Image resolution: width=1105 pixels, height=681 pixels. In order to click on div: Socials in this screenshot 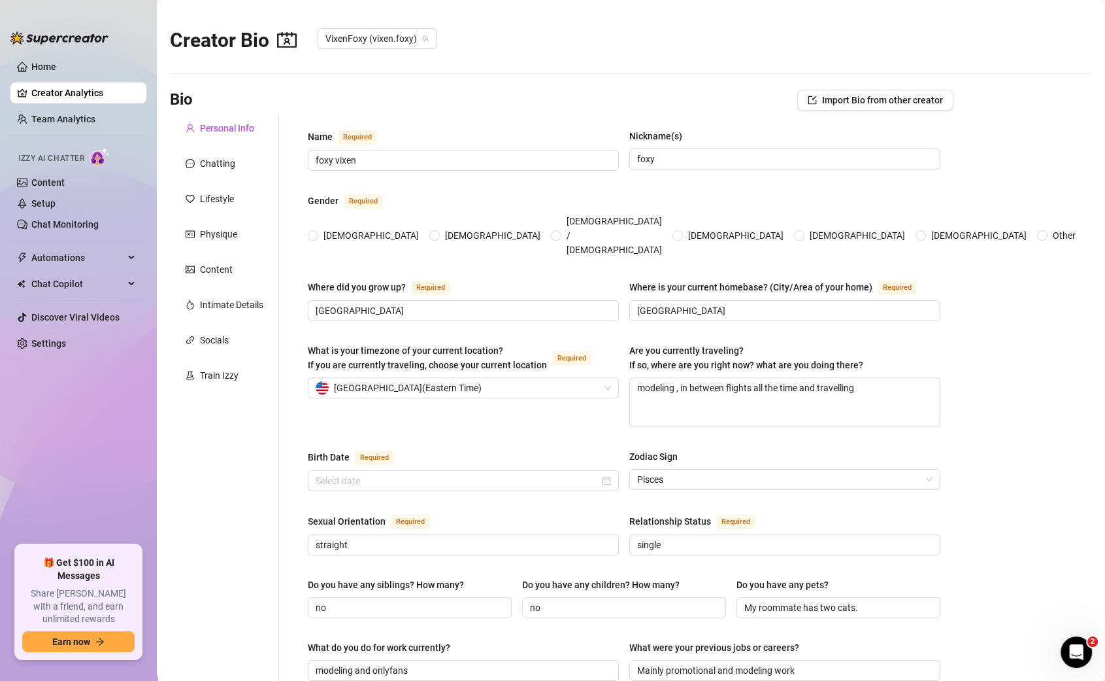, I will do `click(214, 340)`.